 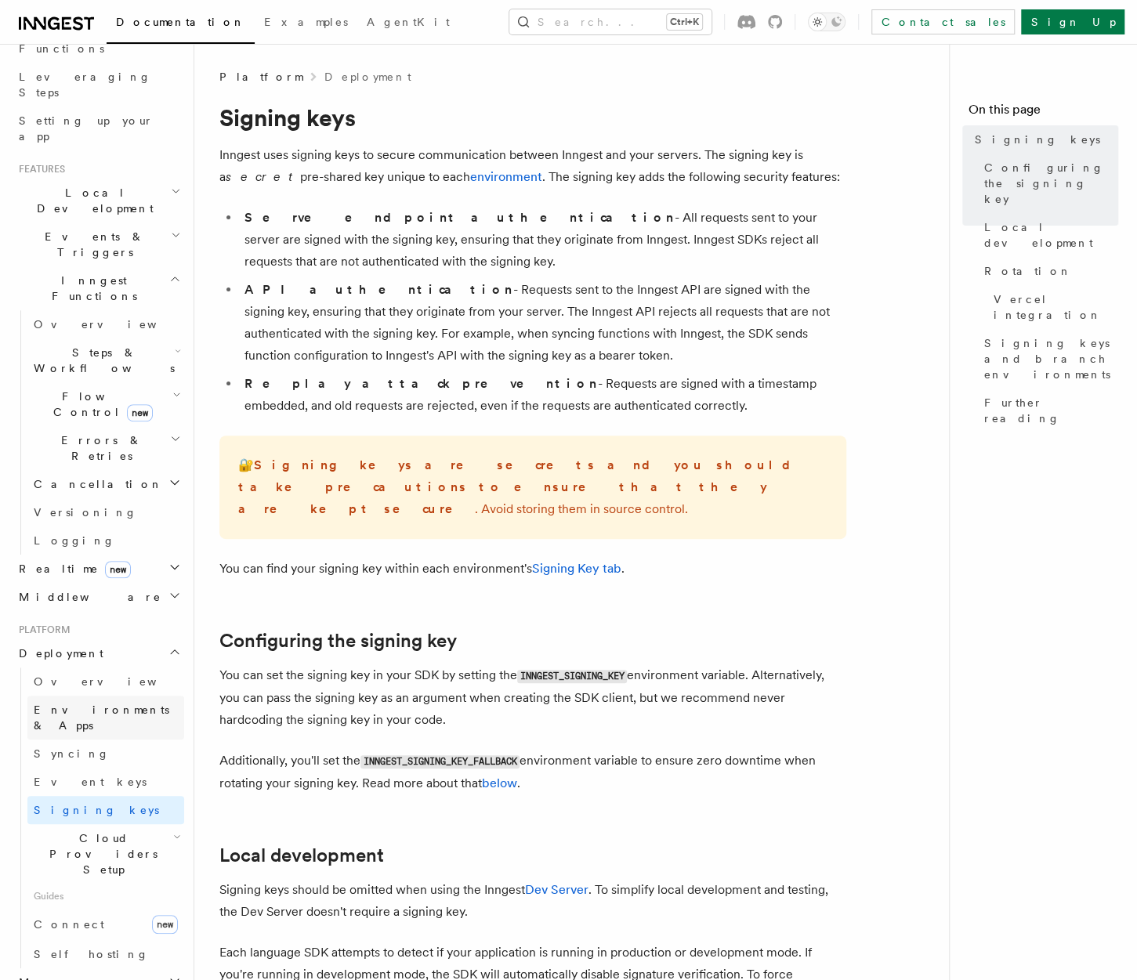 I want to click on span: Rotation, so click(x=1028, y=271).